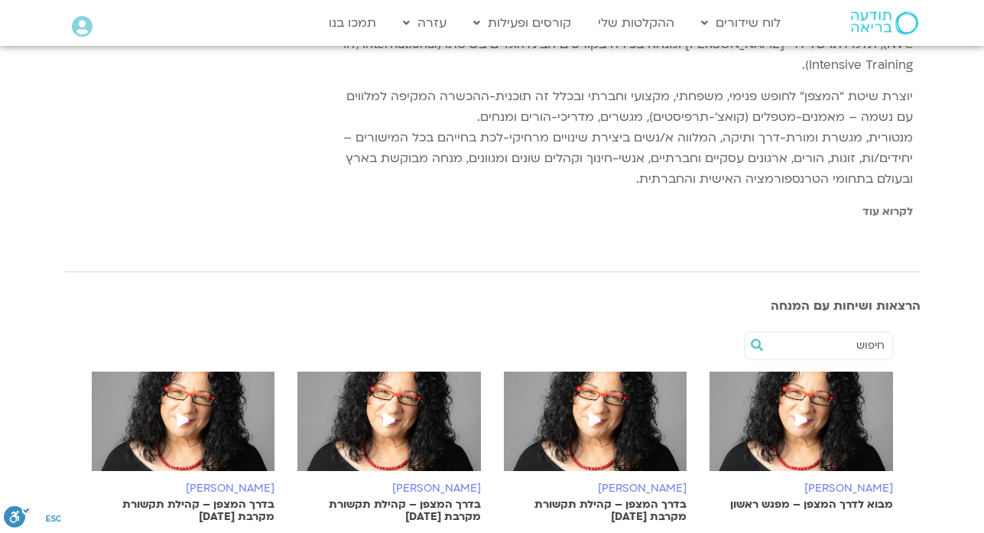 This screenshot has width=984, height=533. I want to click on a: קורסים ופעילות, so click(522, 23).